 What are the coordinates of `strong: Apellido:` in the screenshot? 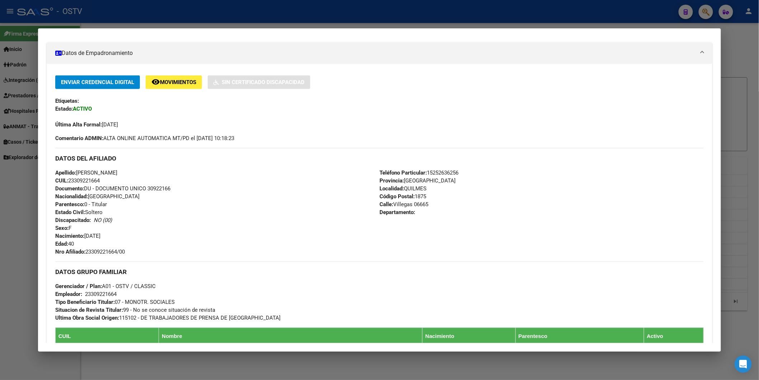 It's located at (66, 173).